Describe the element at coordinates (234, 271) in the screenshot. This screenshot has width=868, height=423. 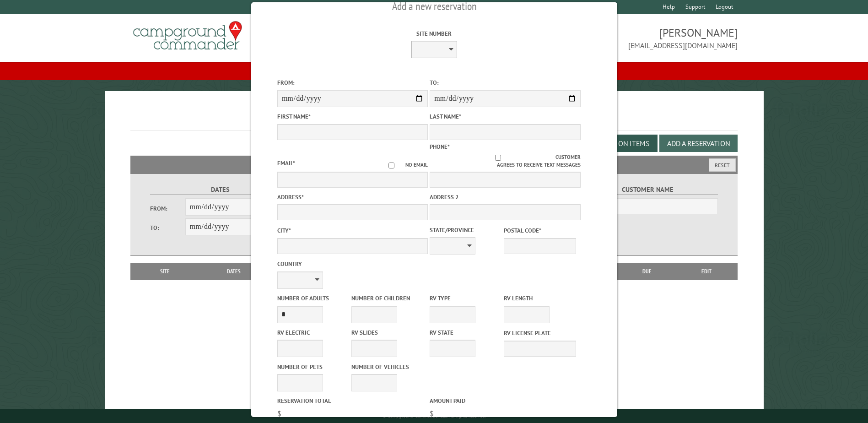
I see `th: Dates` at that location.